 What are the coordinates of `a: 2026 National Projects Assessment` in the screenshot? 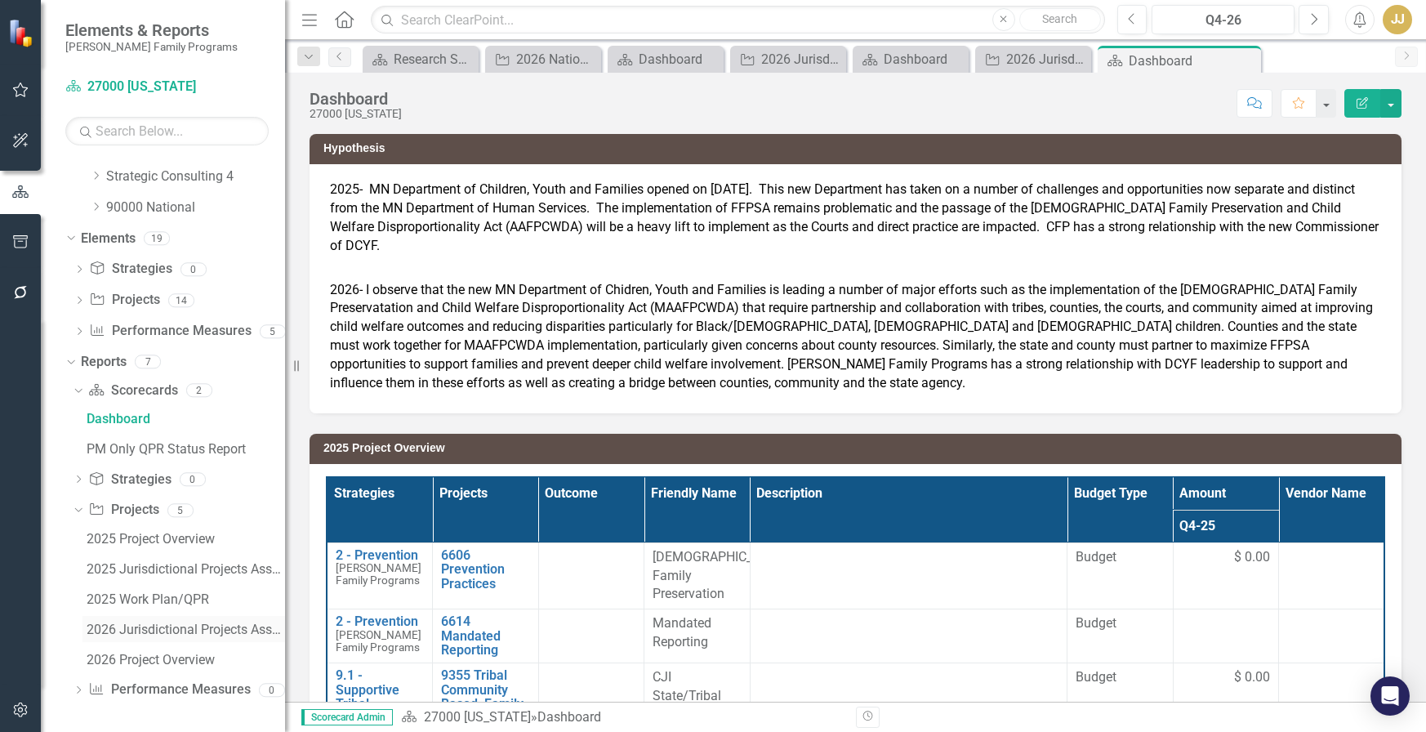 It's located at (543, 59).